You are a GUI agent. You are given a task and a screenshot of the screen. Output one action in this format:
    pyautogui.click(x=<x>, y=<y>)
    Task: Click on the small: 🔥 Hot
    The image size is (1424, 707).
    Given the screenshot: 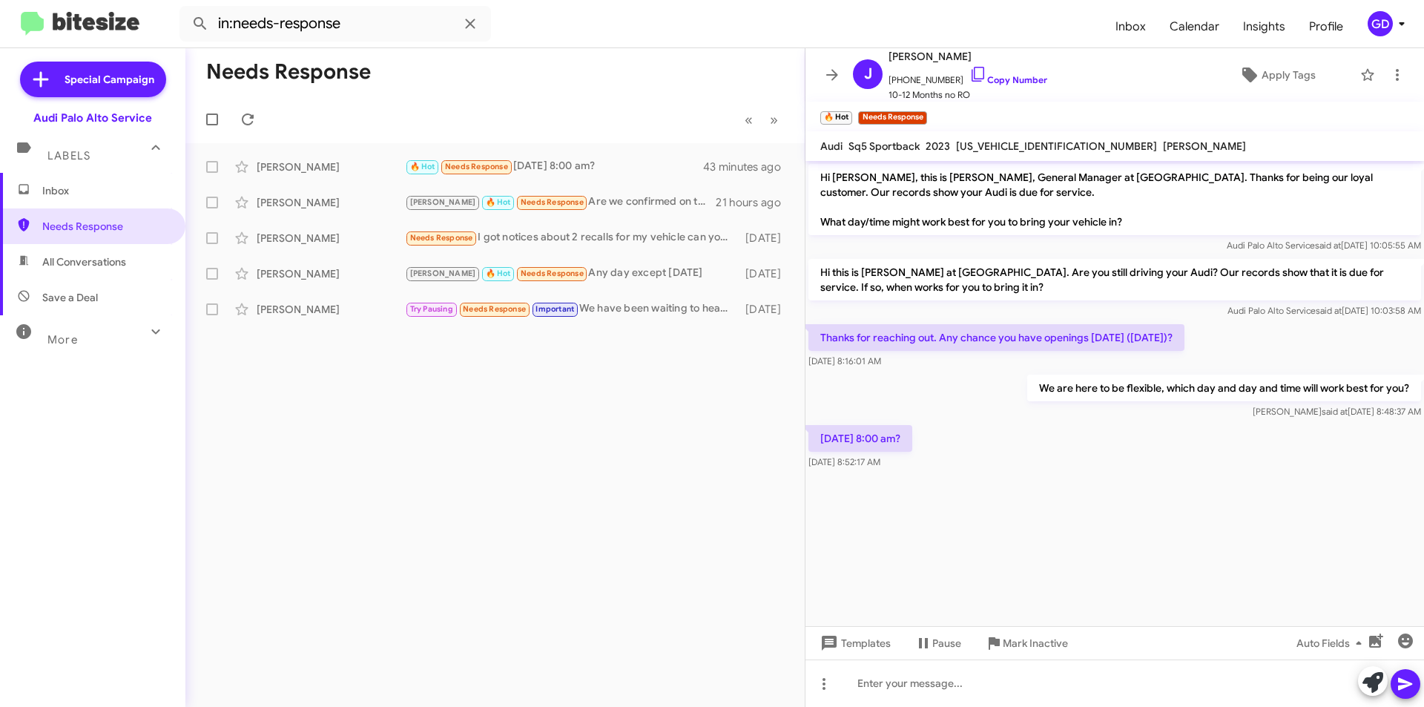 What is the action you would take?
    pyautogui.click(x=836, y=118)
    